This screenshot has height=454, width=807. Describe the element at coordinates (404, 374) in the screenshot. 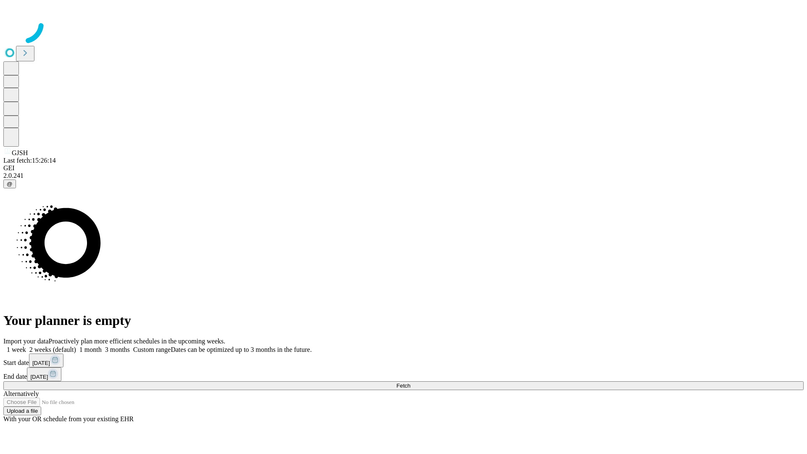

I see `div: End date` at that location.